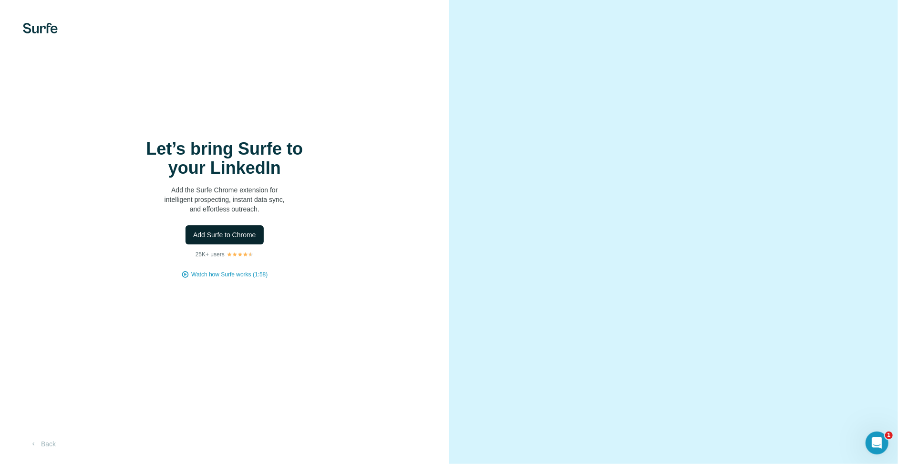 This screenshot has height=464, width=898. What do you see at coordinates (240, 254) in the screenshot?
I see `img: Rating Stars` at bounding box center [240, 254].